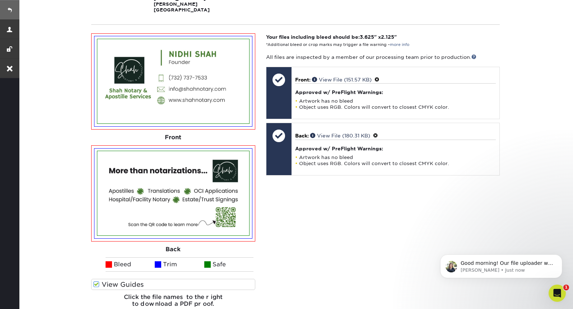 Image resolution: width=573 pixels, height=309 pixels. I want to click on label: View Guides, so click(173, 284).